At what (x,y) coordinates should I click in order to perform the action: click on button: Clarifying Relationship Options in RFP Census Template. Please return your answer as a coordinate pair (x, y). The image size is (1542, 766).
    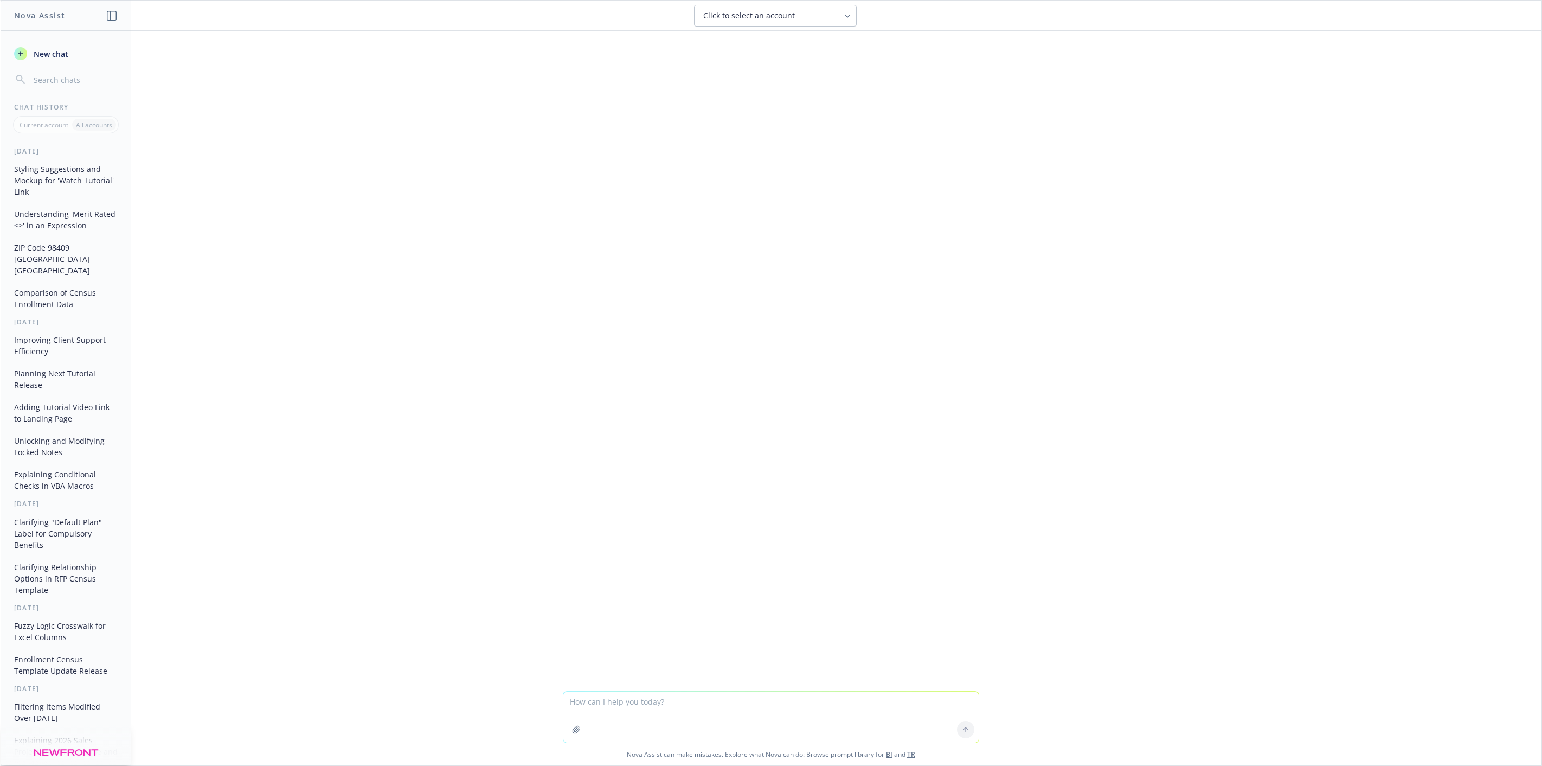
    Looking at the image, I should click on (66, 578).